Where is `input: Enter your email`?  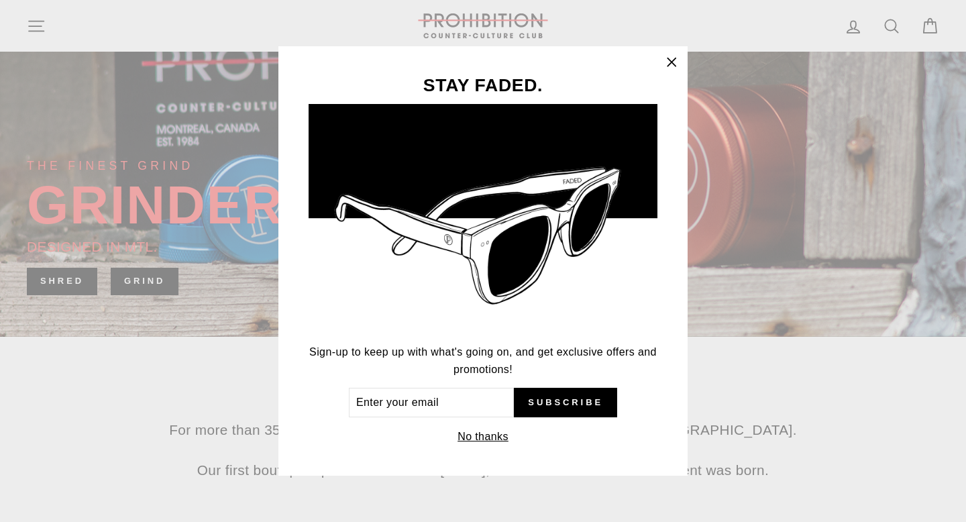 input: Enter your email is located at coordinates (431, 402).